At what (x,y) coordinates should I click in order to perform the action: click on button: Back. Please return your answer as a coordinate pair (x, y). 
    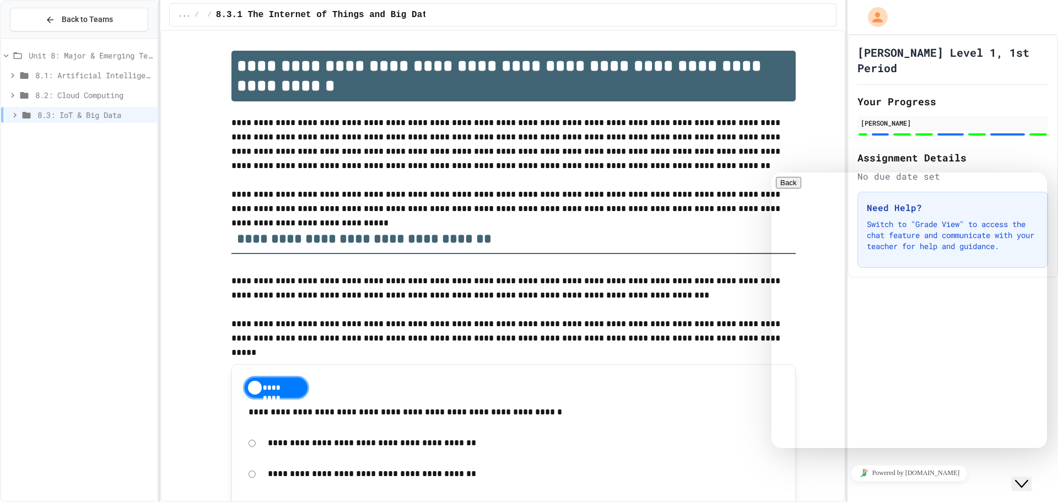
    Looking at the image, I should click on (17, 10).